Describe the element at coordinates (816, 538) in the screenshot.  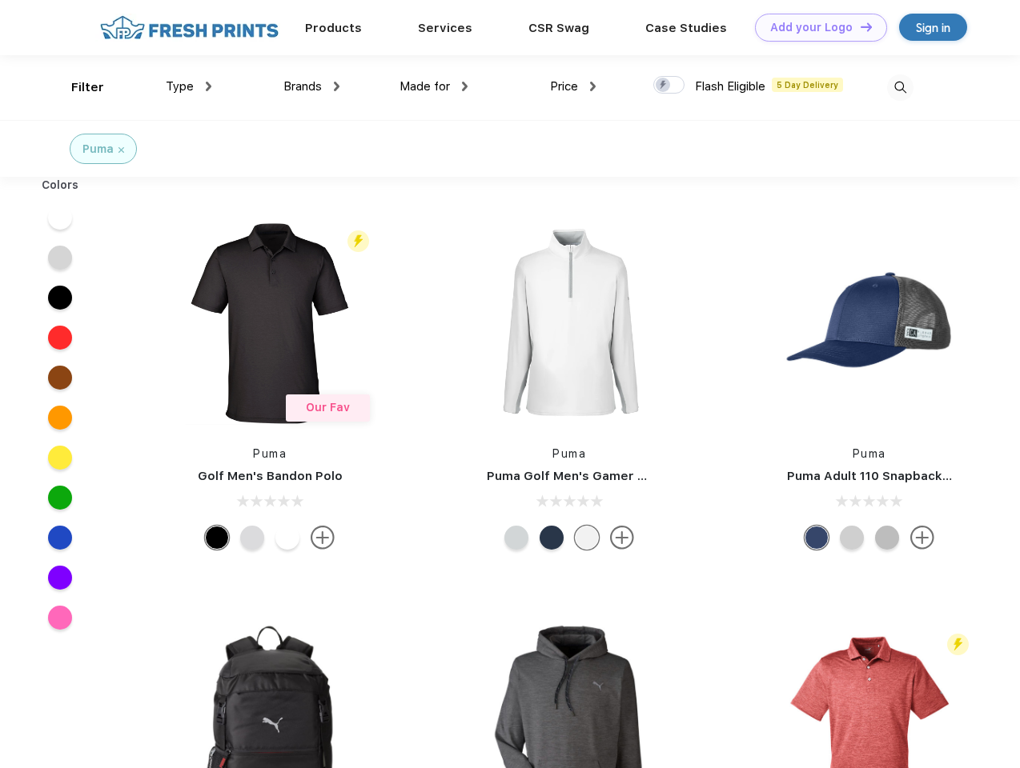
I see `div: Peacoat with Qut Shd` at that location.